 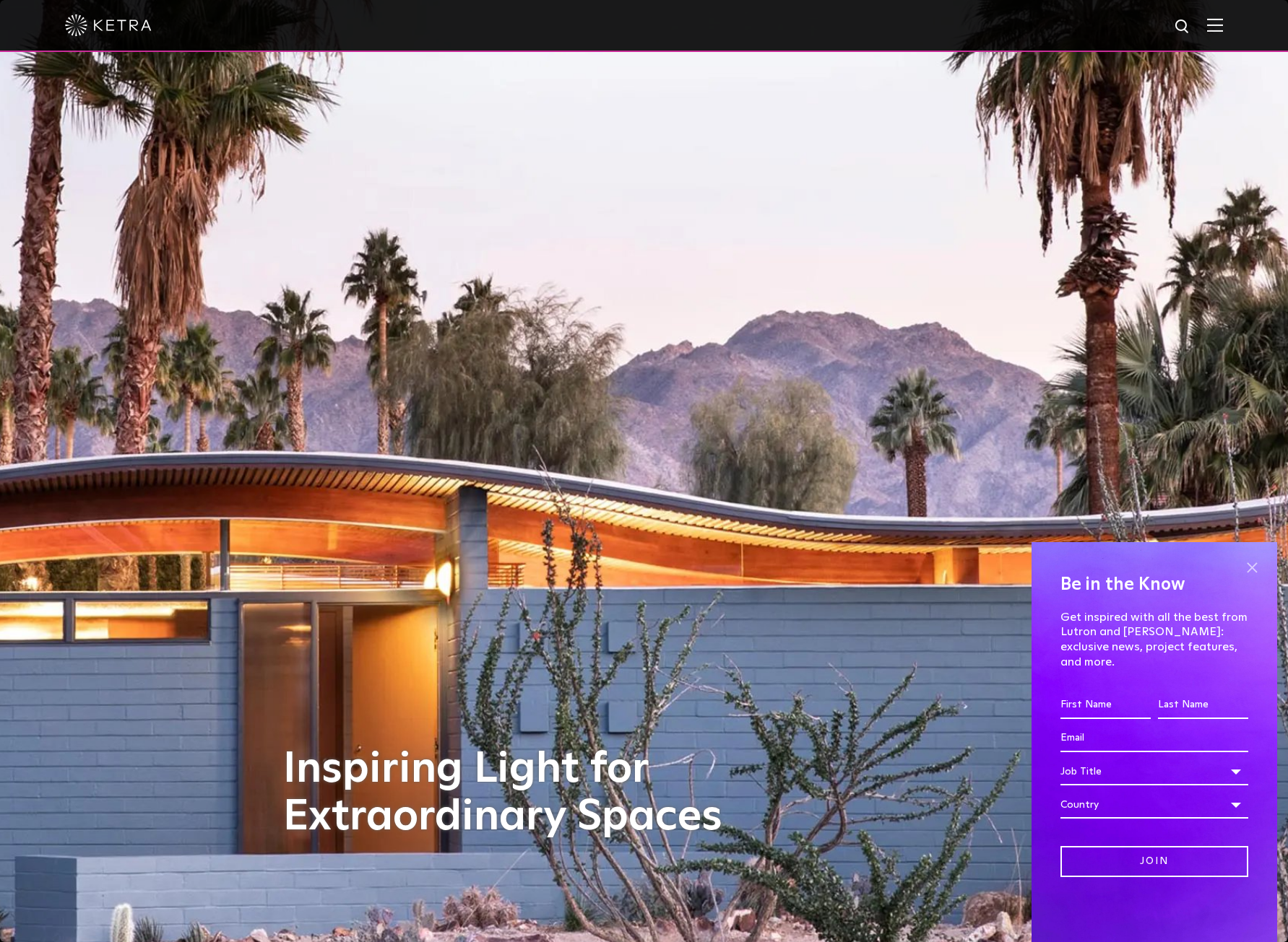 I want to click on h4: Be in the Know, so click(x=1154, y=585).